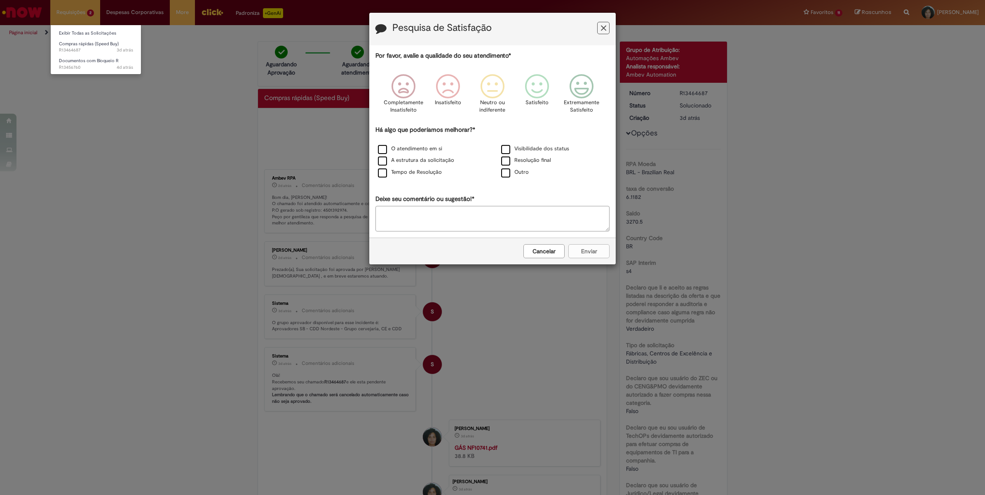 This screenshot has height=495, width=985. What do you see at coordinates (125, 50) in the screenshot?
I see `span: 3d atrás` at bounding box center [125, 50].